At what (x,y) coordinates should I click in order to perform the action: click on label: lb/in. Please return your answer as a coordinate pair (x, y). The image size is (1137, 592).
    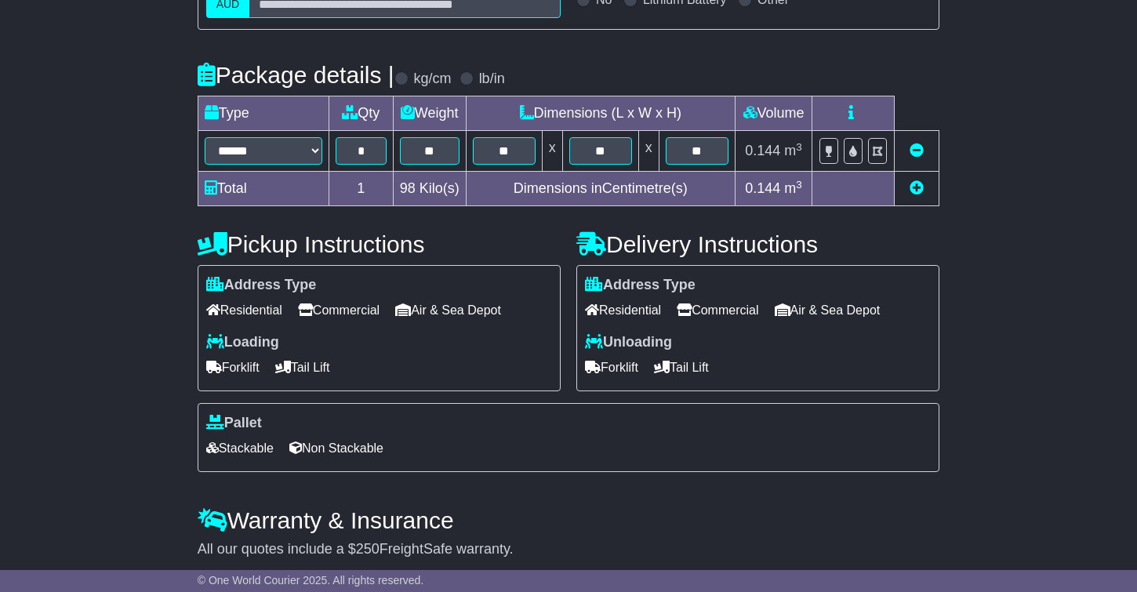
    Looking at the image, I should click on (492, 79).